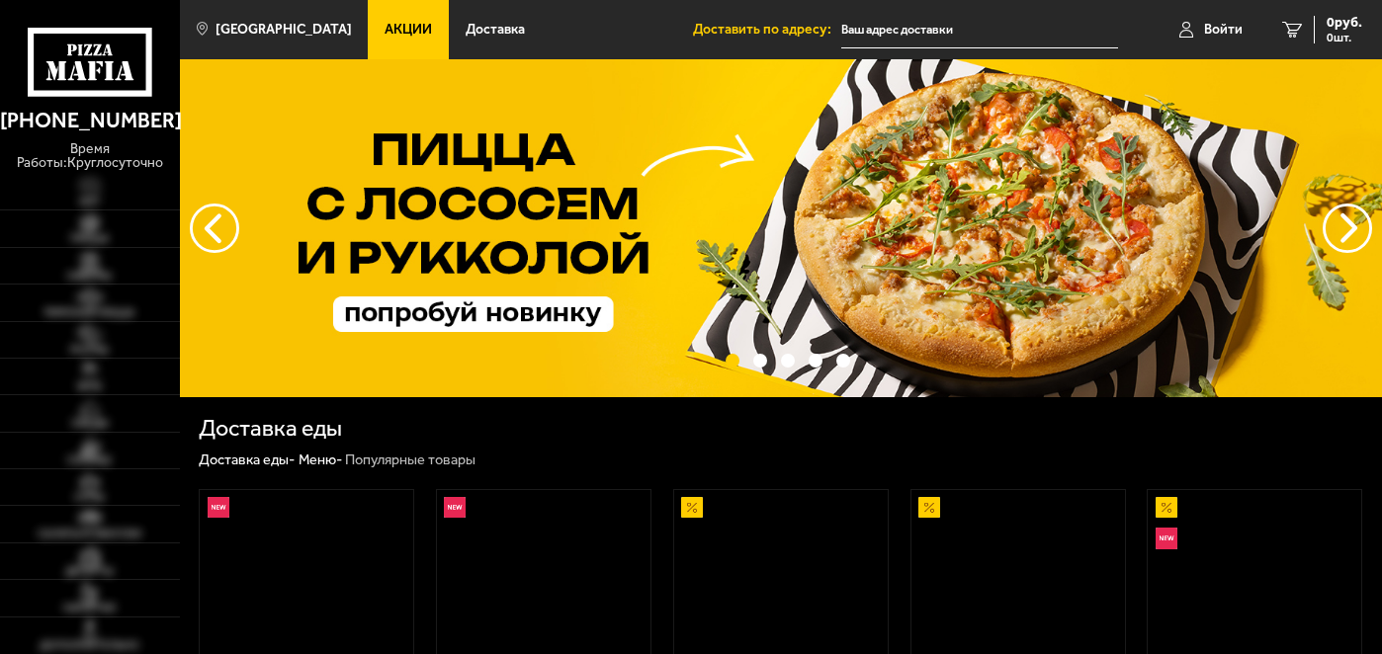  Describe the element at coordinates (979, 30) in the screenshot. I see `input: Ваш адрес доставки` at that location.